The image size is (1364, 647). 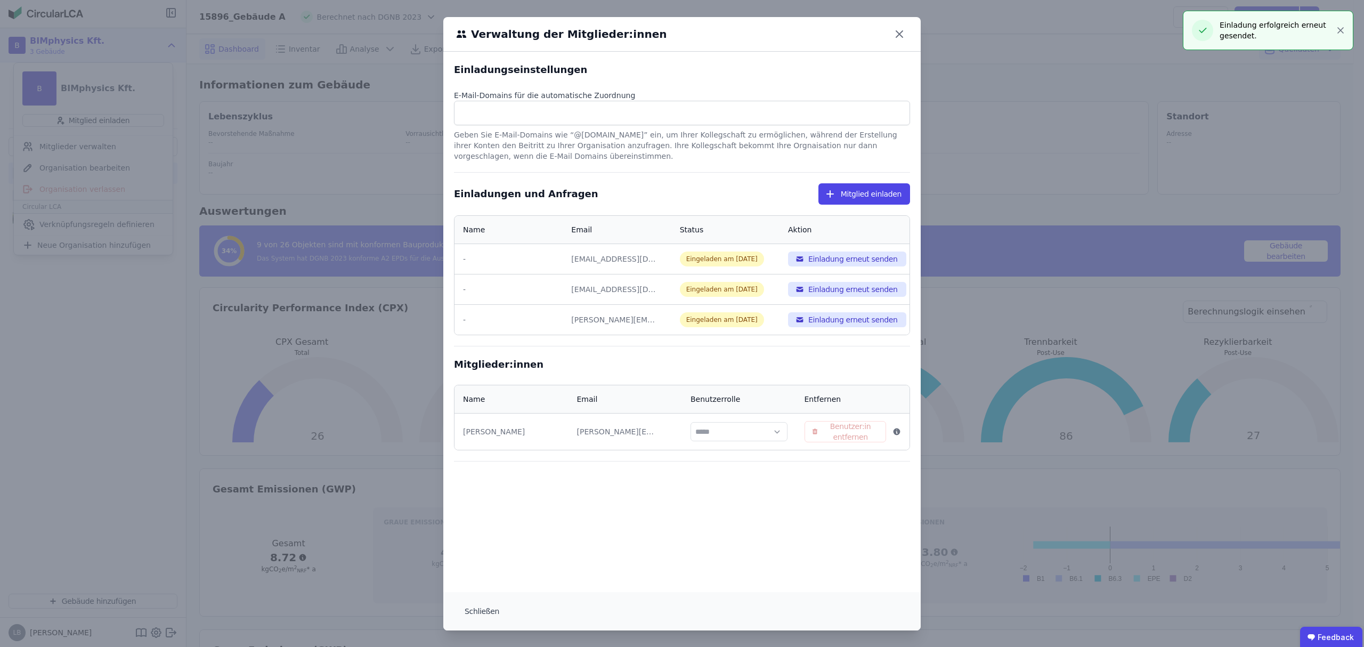 What do you see at coordinates (864, 194) in the screenshot?
I see `button: Mitglied einladen` at bounding box center [864, 194].